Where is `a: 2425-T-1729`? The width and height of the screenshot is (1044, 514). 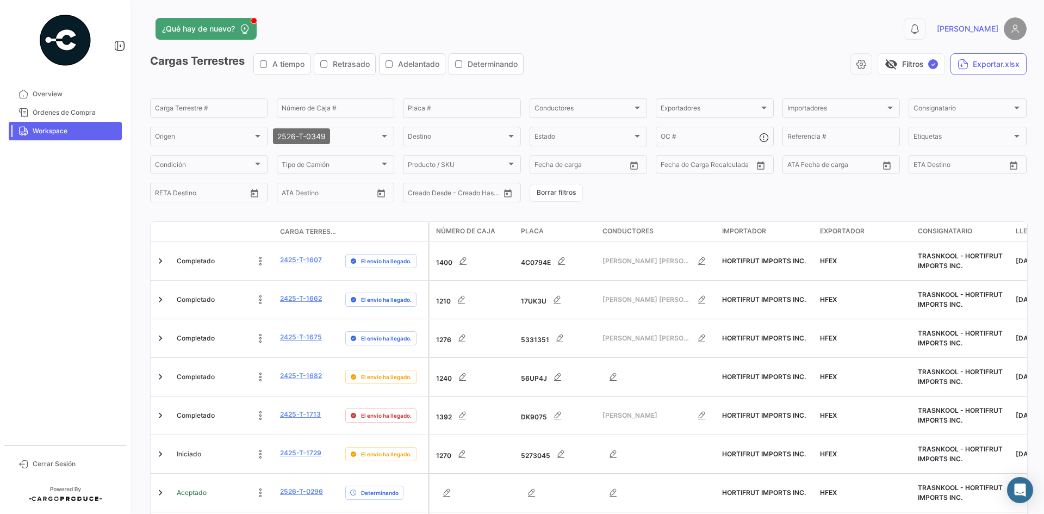
a: 2425-T-1729 is located at coordinates (301, 453).